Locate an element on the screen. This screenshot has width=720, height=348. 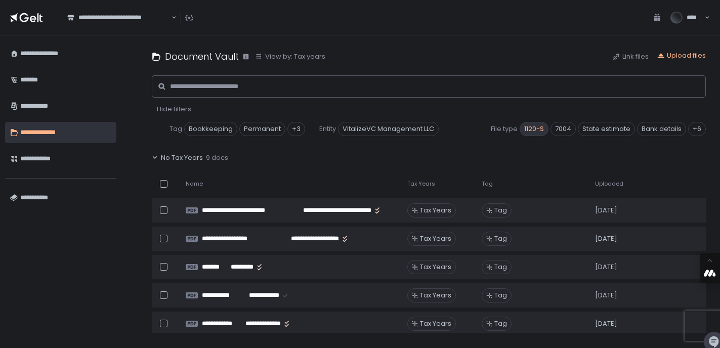
span: Bank details is located at coordinates (661, 129).